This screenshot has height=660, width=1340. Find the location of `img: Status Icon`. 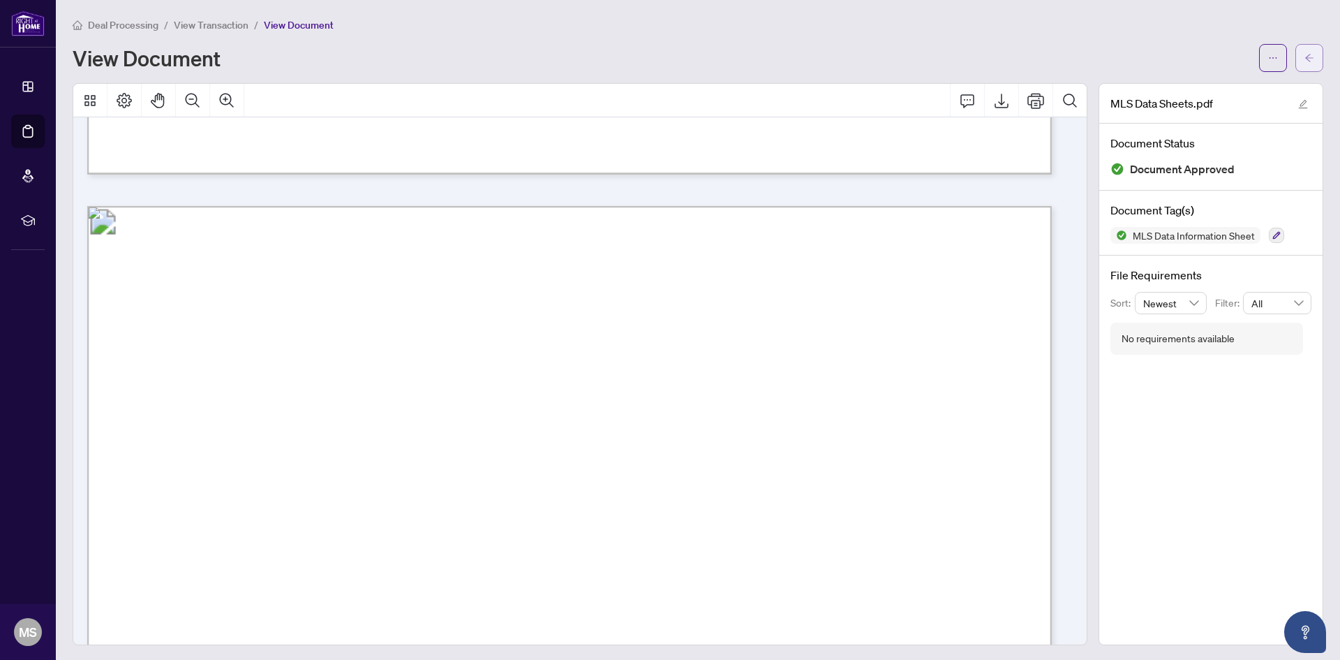

img: Status Icon is located at coordinates (1119, 235).